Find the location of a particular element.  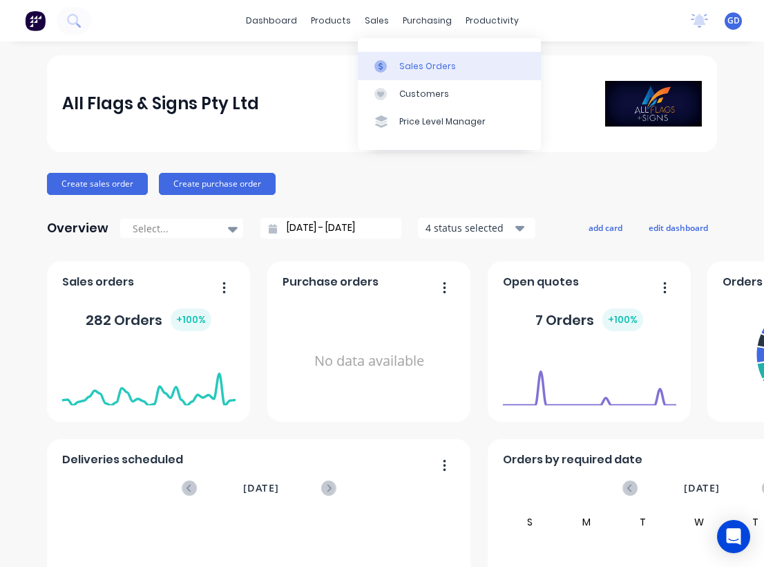

div: M is located at coordinates (587, 522).